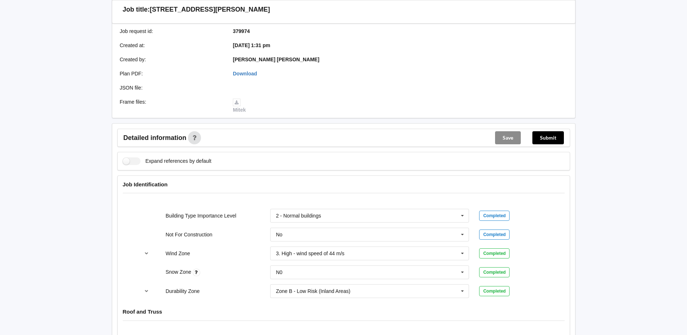 The image size is (687, 335). What do you see at coordinates (136, 9) in the screenshot?
I see `h3: Job title:` at bounding box center [136, 9].